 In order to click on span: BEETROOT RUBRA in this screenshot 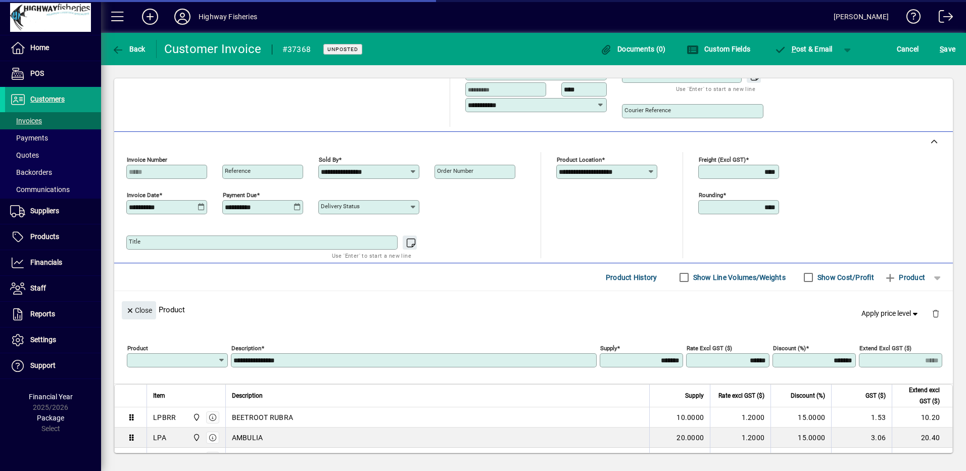, I will do `click(263, 417)`.